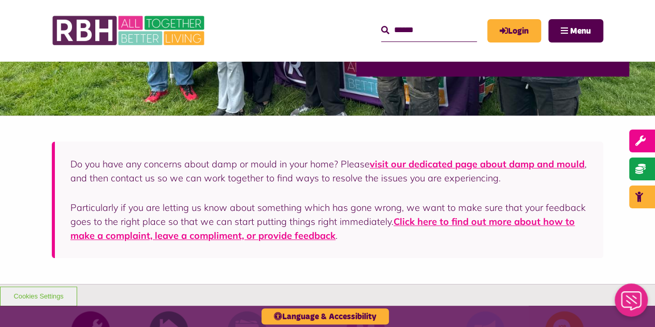  Describe the element at coordinates (581, 31) in the screenshot. I see `span: Menu` at that location.